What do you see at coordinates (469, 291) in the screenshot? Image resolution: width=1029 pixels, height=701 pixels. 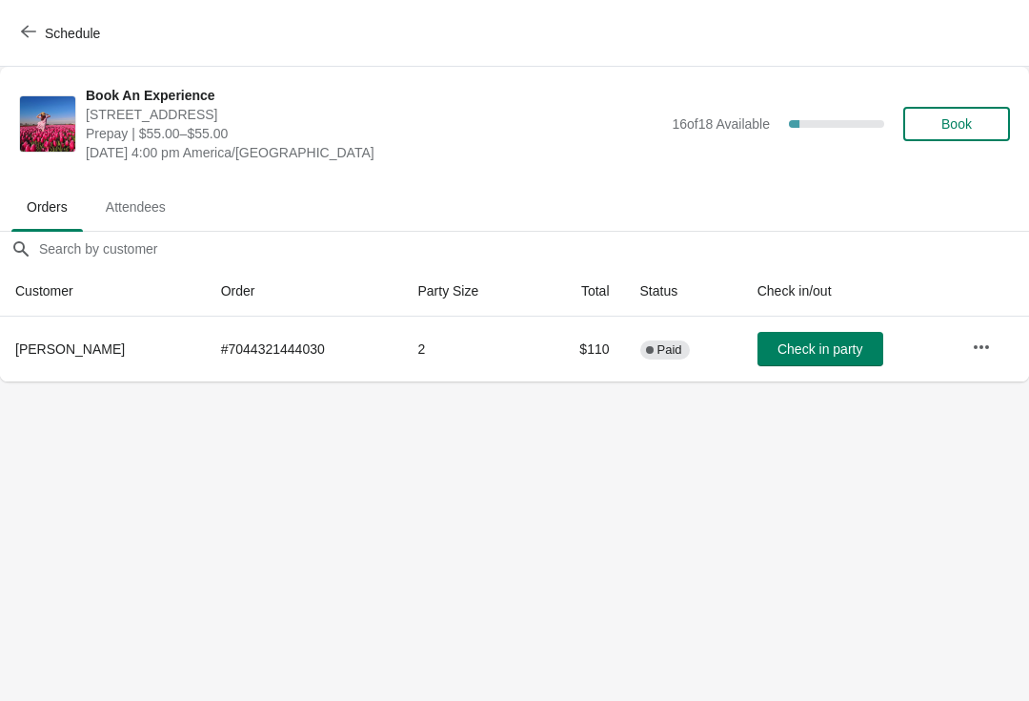 I see `th: Party Size` at bounding box center [469, 291].